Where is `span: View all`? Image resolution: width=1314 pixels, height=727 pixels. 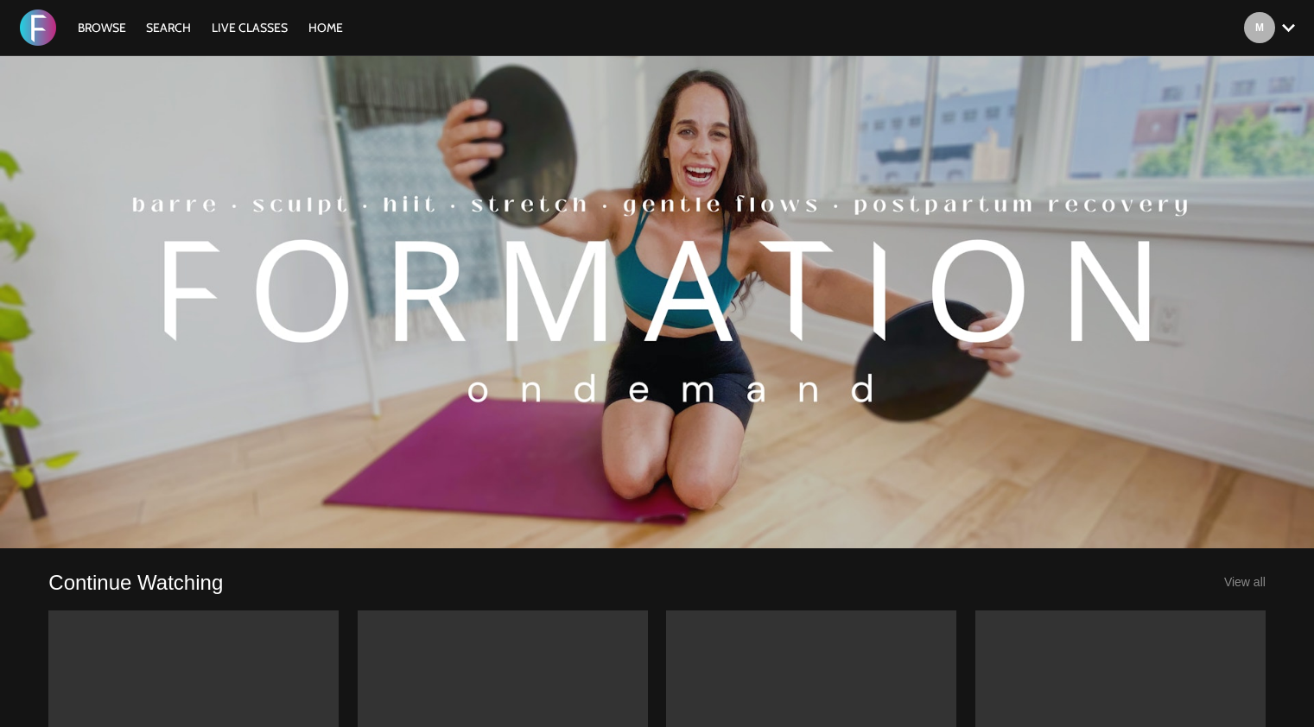 span: View all is located at coordinates (1245, 582).